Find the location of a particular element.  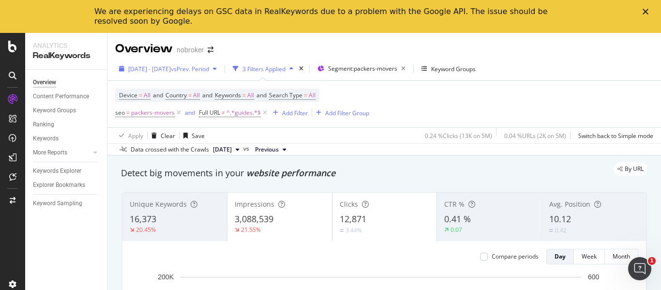

span: Full URL is located at coordinates (210, 112).